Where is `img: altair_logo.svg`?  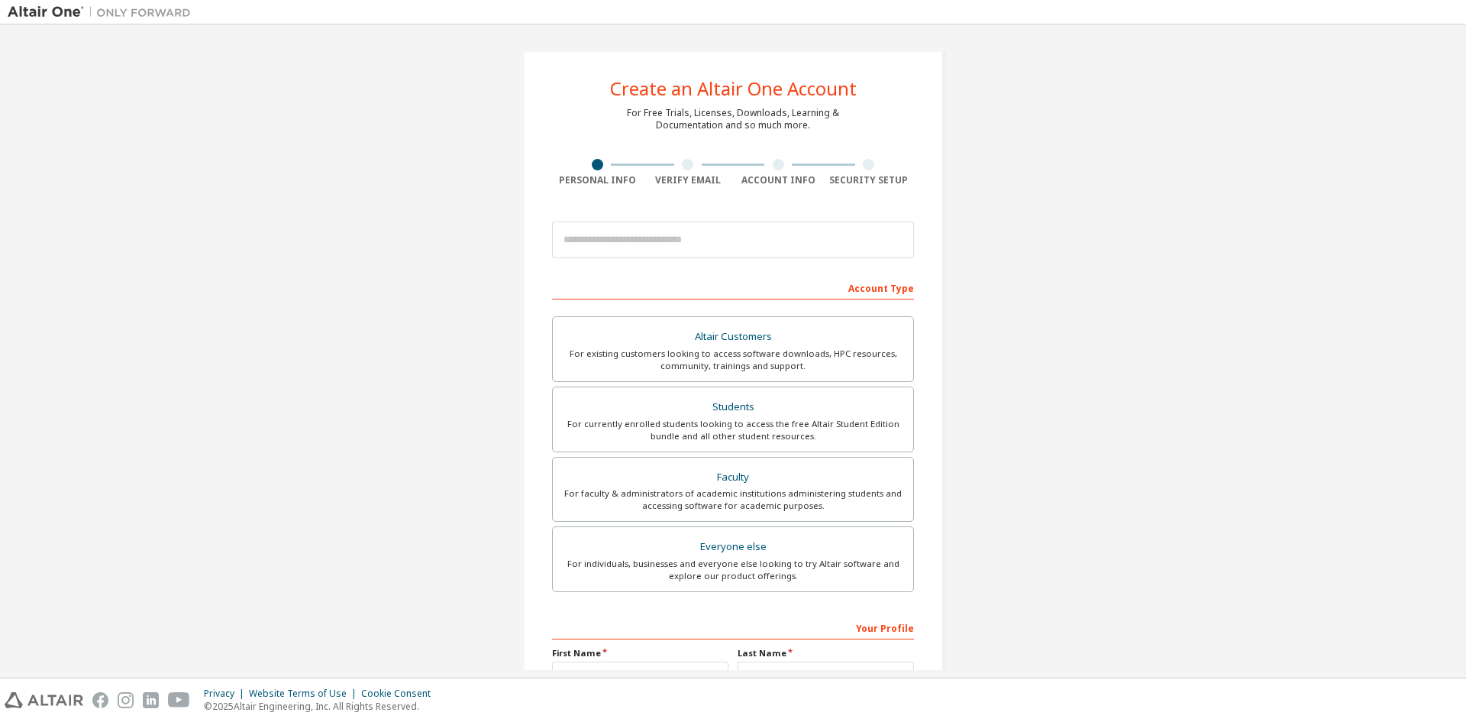 img: altair_logo.svg is located at coordinates (44, 699).